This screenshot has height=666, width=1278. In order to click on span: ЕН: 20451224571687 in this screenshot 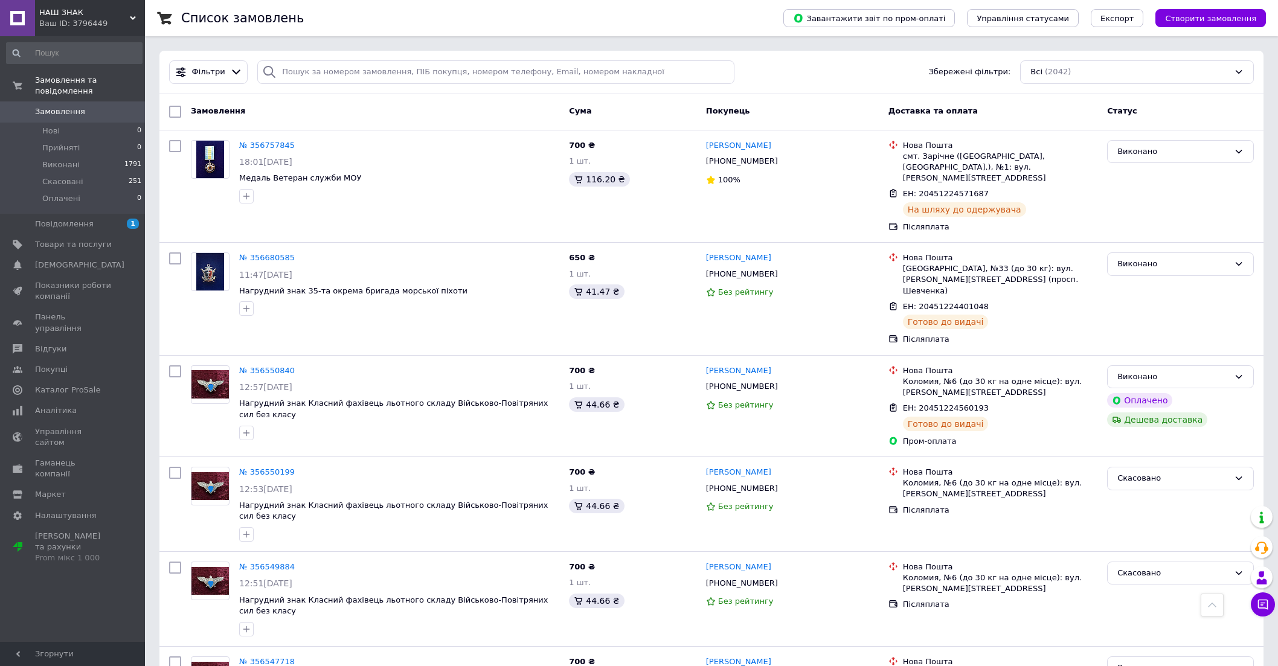, I will do `click(946, 193)`.